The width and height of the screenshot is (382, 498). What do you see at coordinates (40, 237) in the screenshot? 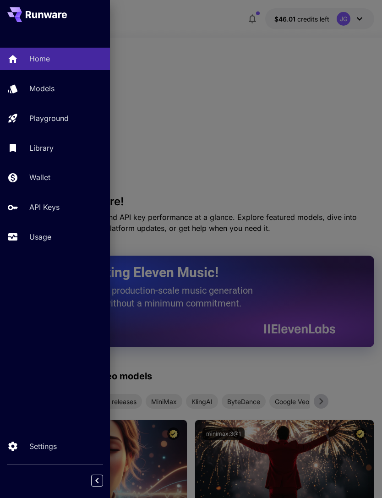
I see `p: Usage` at bounding box center [40, 237].